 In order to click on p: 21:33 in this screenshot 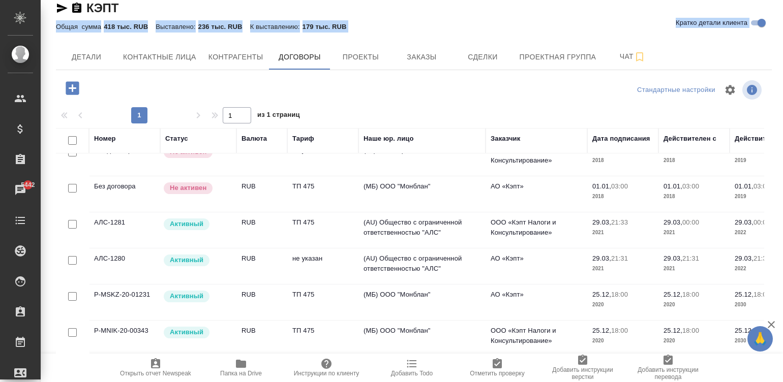, I will do `click(619, 222)`.